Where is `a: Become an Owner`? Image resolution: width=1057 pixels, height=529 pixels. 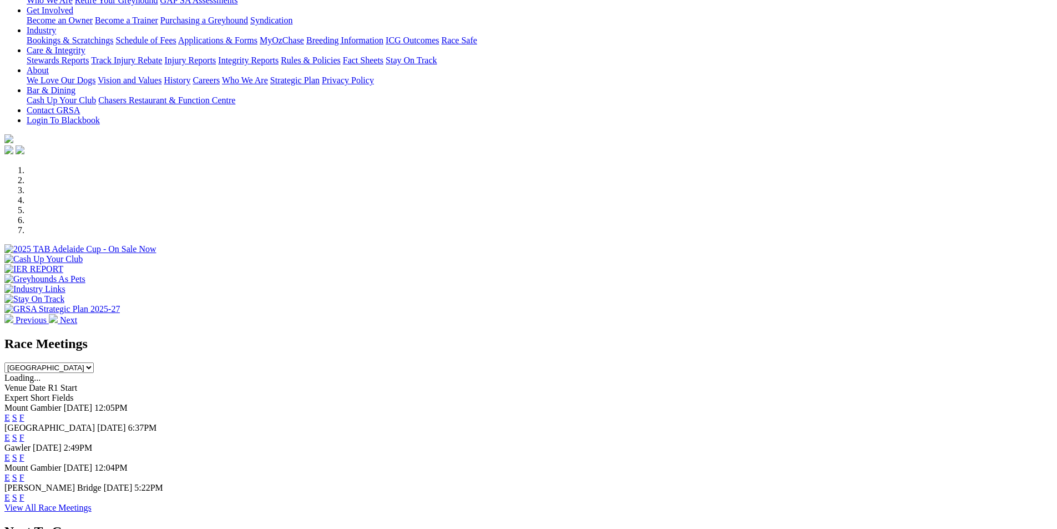 a: Become an Owner is located at coordinates (59, 20).